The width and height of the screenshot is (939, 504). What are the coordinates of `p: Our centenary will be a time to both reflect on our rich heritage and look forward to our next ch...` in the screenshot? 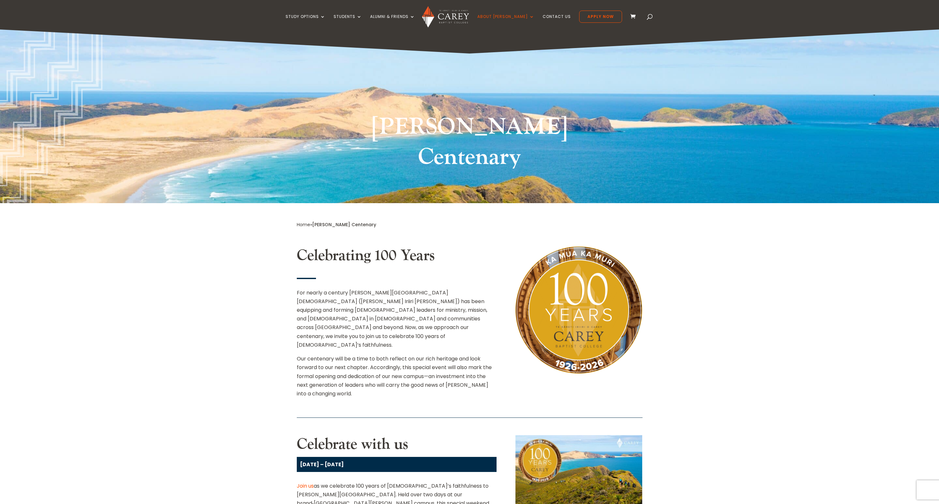 It's located at (397, 376).